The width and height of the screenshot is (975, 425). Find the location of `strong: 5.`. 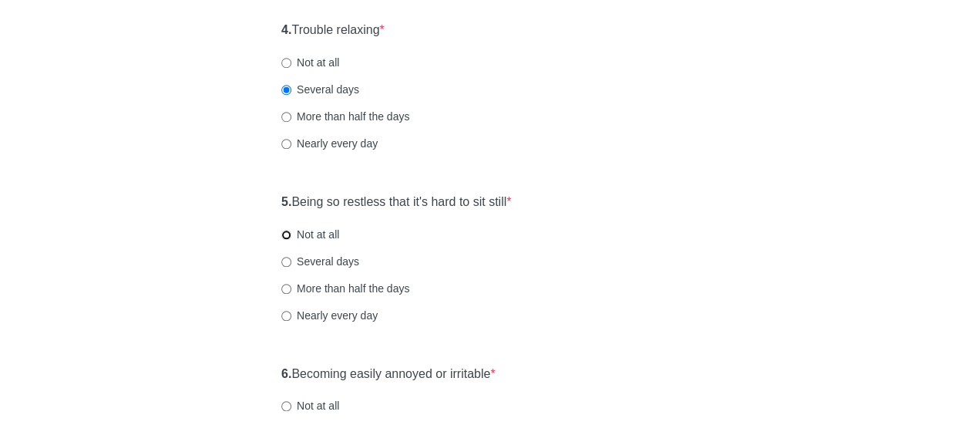

strong: 5. is located at coordinates (286, 201).